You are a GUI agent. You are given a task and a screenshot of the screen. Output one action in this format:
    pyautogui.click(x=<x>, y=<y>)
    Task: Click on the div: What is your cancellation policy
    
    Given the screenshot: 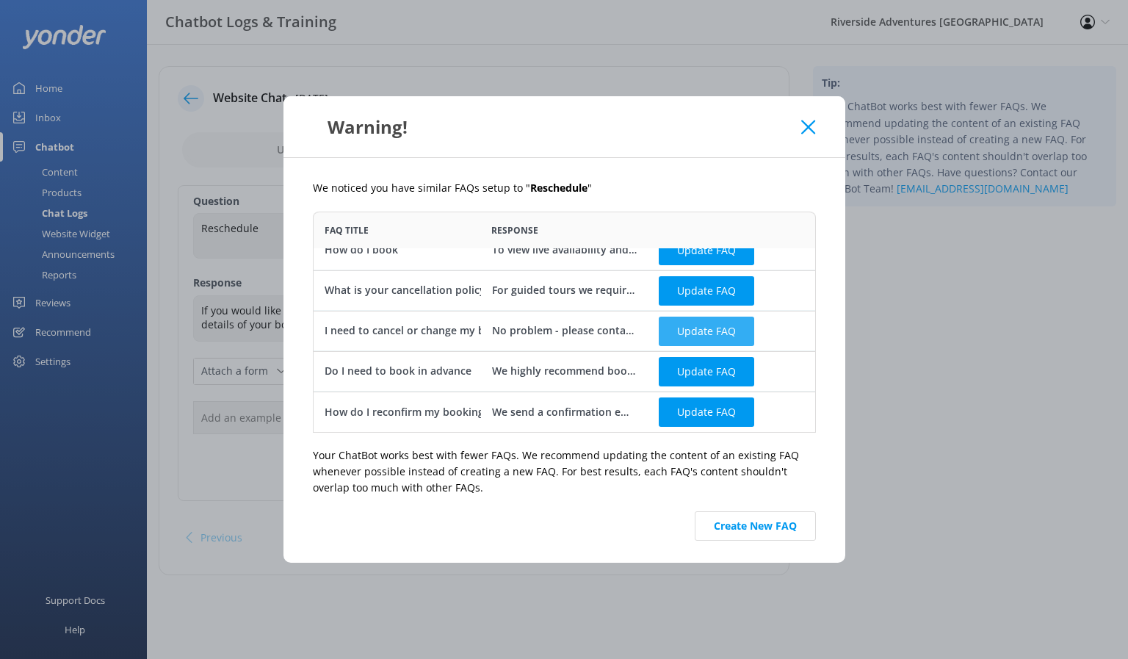 What is the action you would take?
    pyautogui.click(x=405, y=290)
    